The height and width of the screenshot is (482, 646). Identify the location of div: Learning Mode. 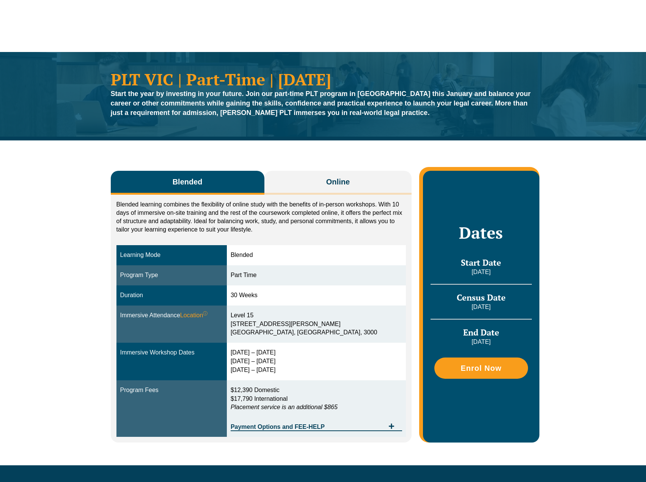
(172, 255).